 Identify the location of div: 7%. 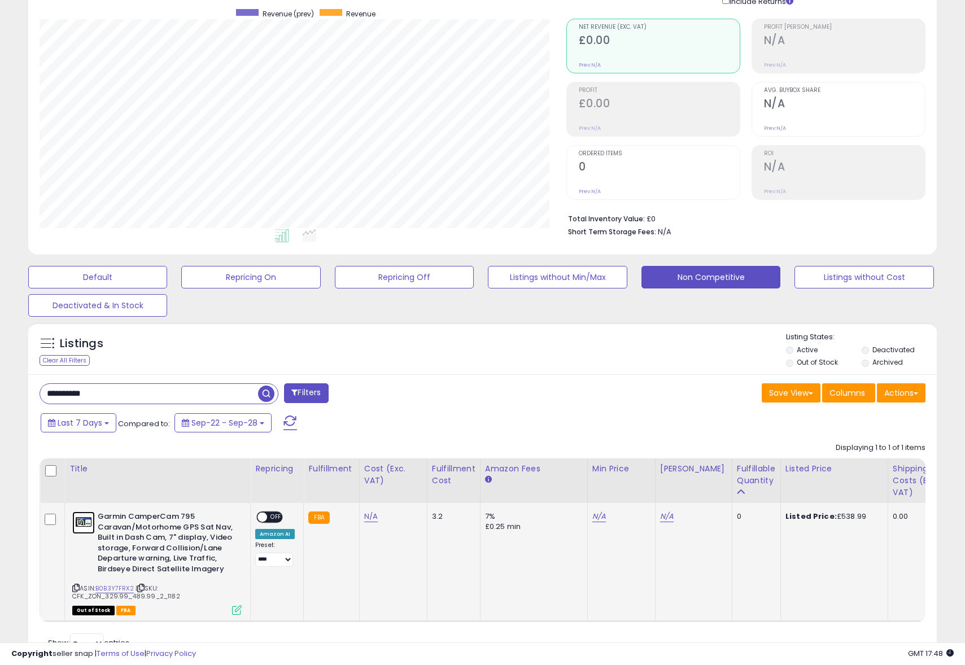
(532, 517).